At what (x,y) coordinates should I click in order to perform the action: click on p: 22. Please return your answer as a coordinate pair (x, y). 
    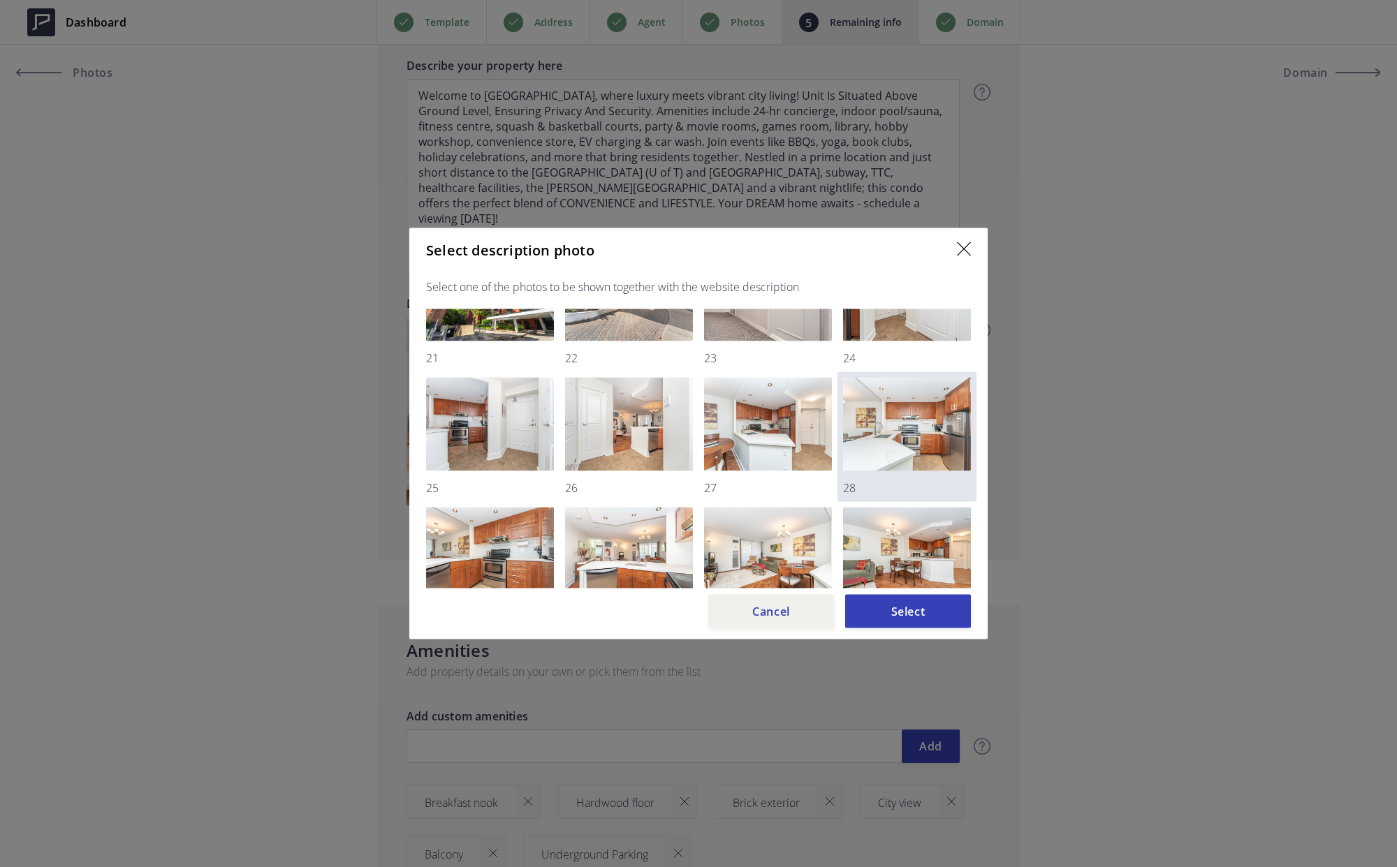
    Looking at the image, I should click on (629, 358).